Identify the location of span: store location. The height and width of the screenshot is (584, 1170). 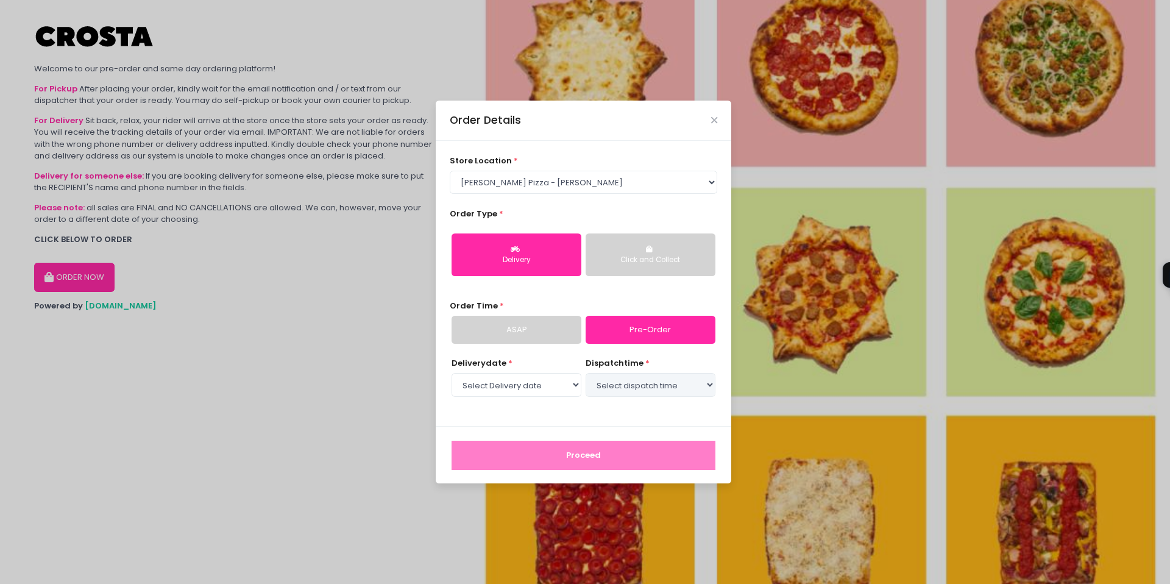
(481, 160).